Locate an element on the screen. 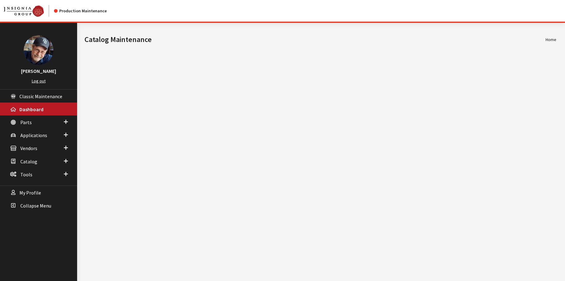 This screenshot has height=281, width=565. img: Ray Goodwin is located at coordinates (39, 50).